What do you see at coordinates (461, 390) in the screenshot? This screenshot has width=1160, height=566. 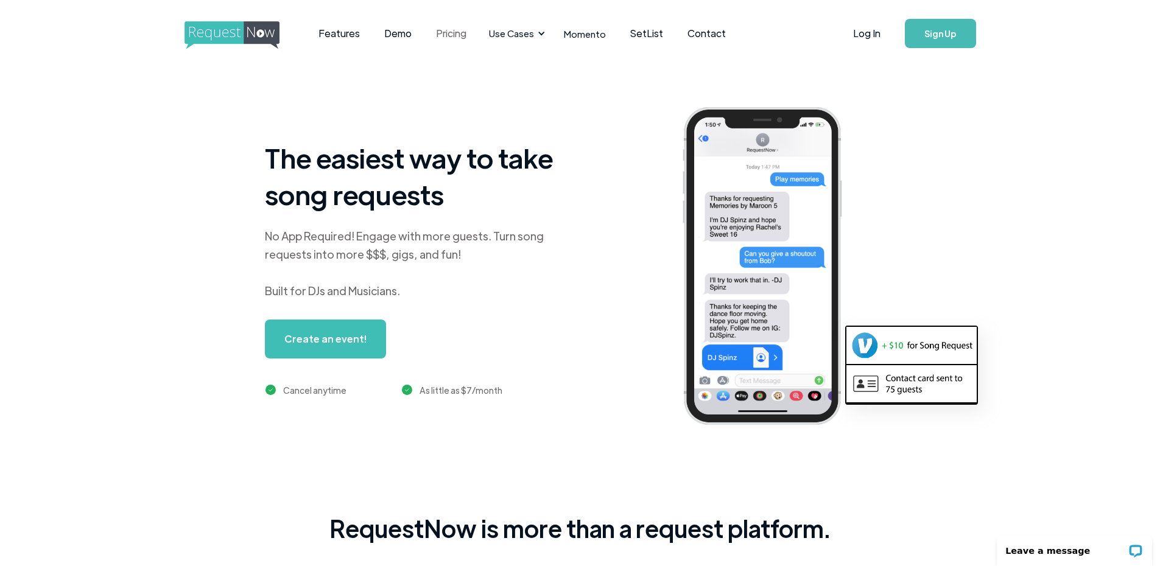 I see `div: As little as $7/month` at bounding box center [461, 390].